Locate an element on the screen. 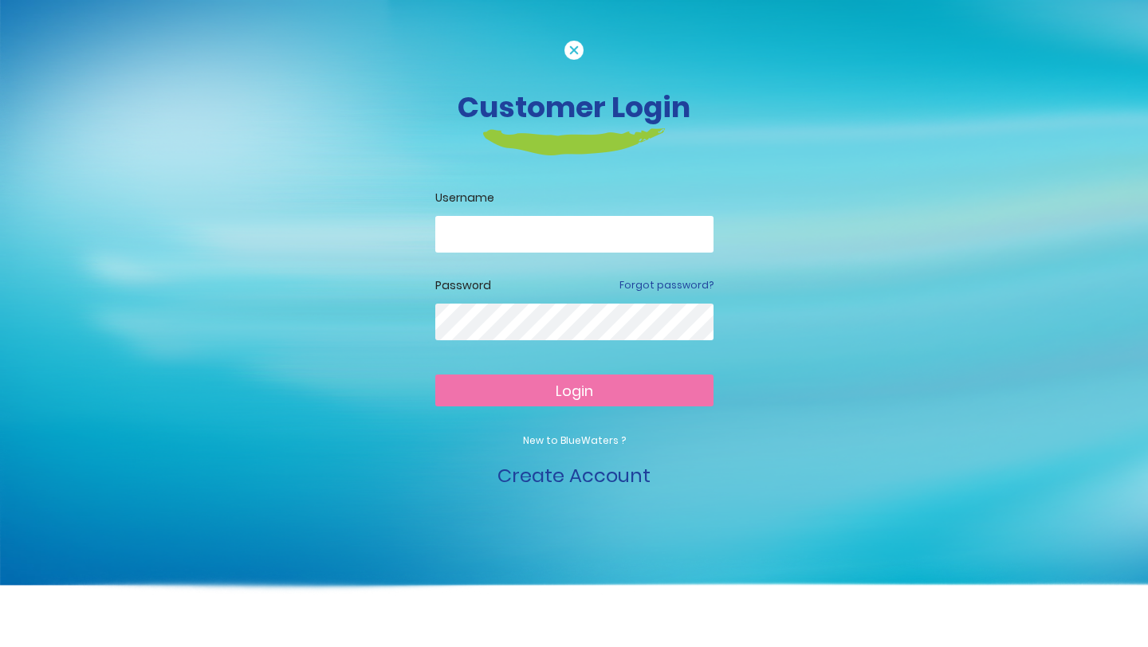  label: Password is located at coordinates (463, 285).